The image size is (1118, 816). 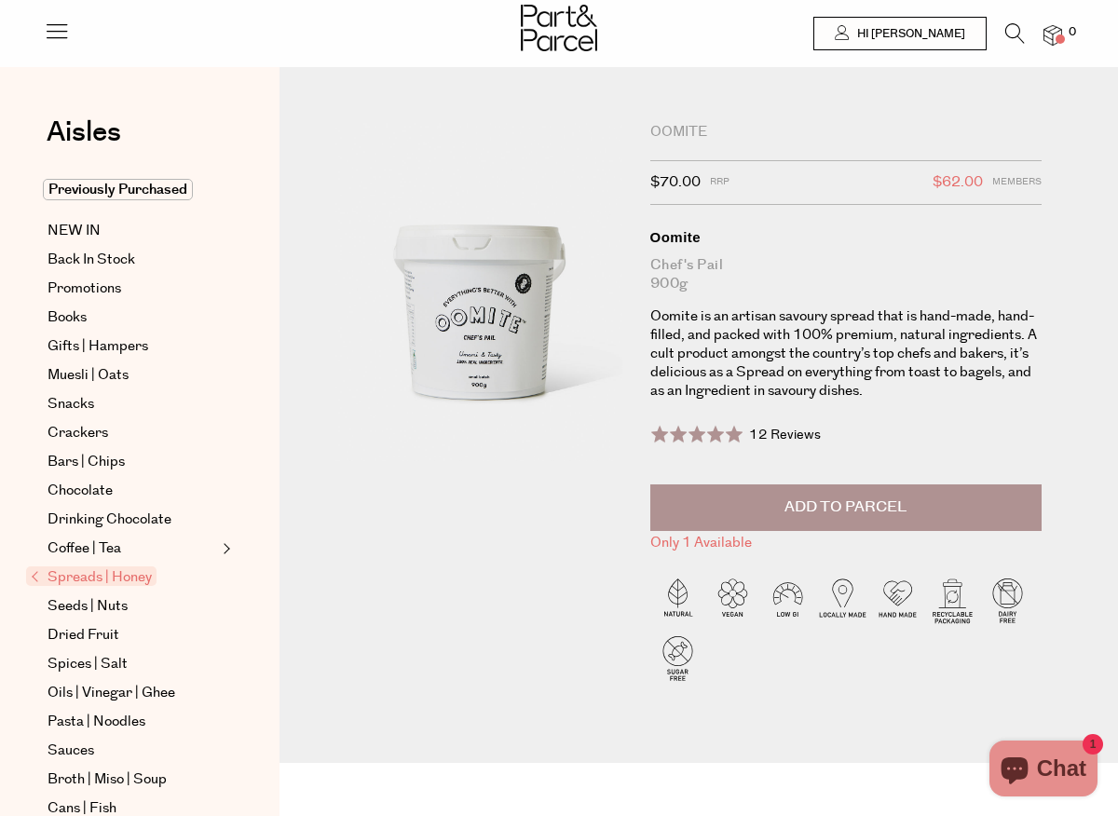 I want to click on a: Drinking Chocolate, so click(x=132, y=520).